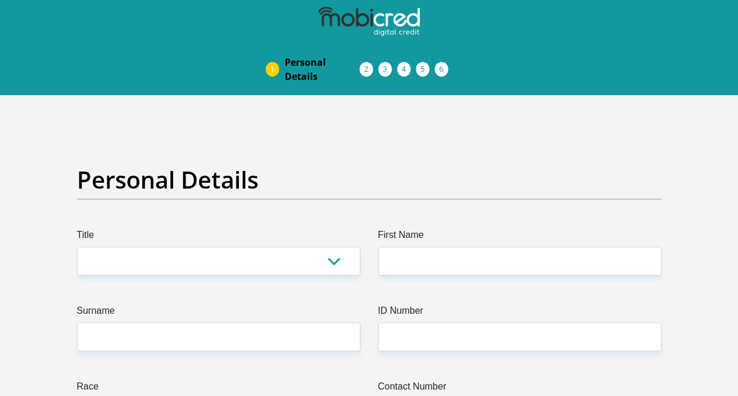 The width and height of the screenshot is (738, 396). I want to click on label: First Name, so click(520, 237).